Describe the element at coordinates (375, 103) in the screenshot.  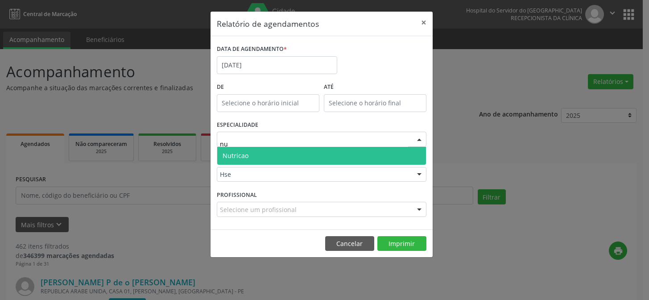
I see `input: Selecione o horário final` at that location.